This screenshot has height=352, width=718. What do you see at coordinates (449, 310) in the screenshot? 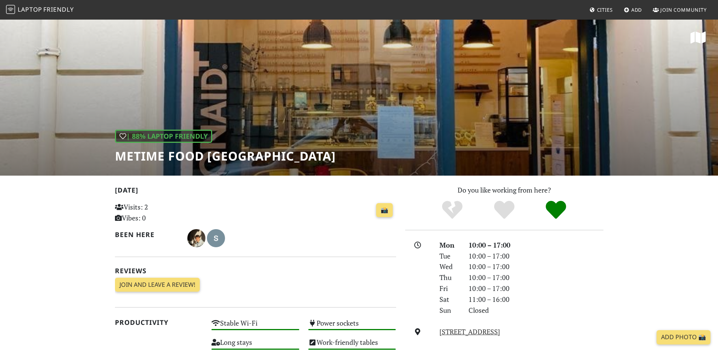
I see `div: Sun` at bounding box center [449, 310].